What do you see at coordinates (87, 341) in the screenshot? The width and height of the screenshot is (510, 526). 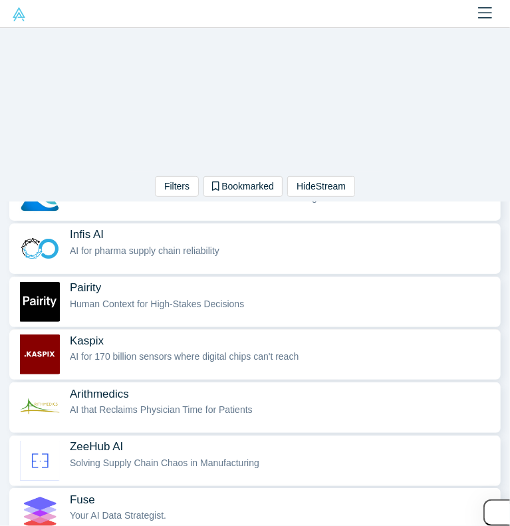 I see `span: Kaspix` at bounding box center [87, 341].